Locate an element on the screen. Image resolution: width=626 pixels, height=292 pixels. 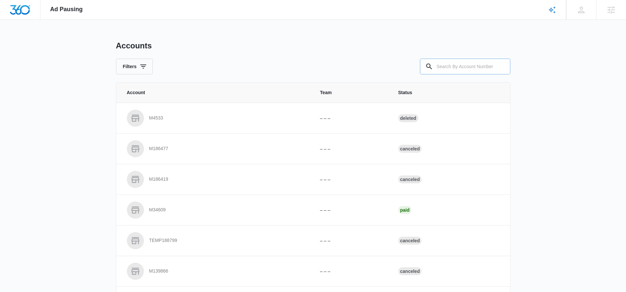
p: M34609 is located at coordinates (158, 210).